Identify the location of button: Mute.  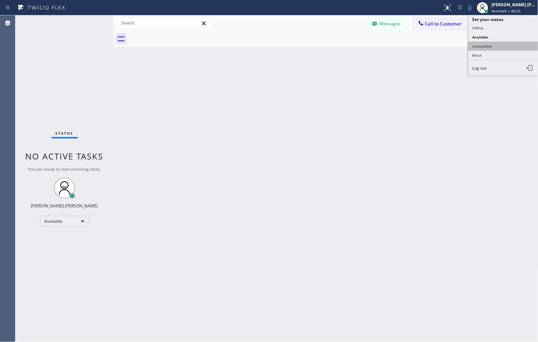
(470, 8).